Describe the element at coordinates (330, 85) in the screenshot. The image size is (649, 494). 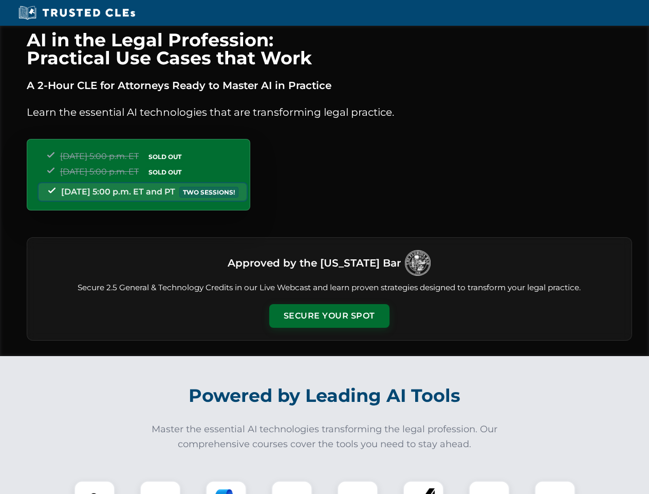
I see `p: A 2-Hour CLE for Attorneys Ready to Master AI in Practice` at that location.